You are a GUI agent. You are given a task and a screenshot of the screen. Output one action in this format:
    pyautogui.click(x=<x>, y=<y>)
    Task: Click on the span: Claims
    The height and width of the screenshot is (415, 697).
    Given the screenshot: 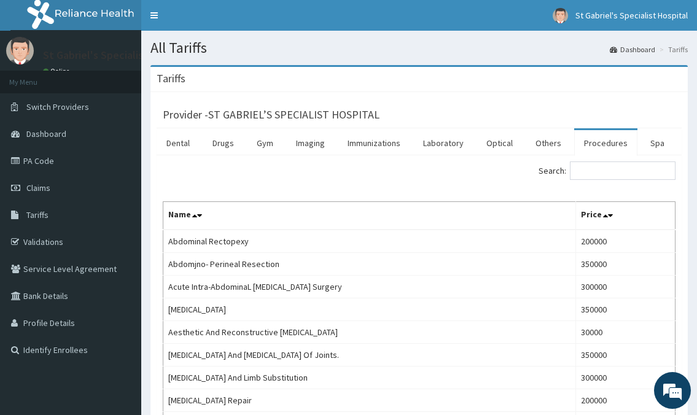 What is the action you would take?
    pyautogui.click(x=38, y=188)
    